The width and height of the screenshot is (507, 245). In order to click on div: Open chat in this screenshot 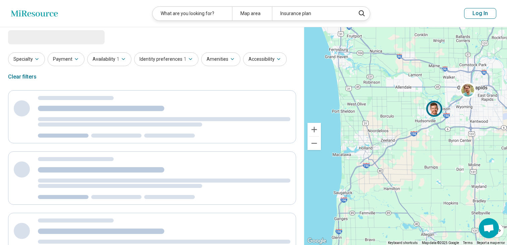, I will do `click(489, 228)`.